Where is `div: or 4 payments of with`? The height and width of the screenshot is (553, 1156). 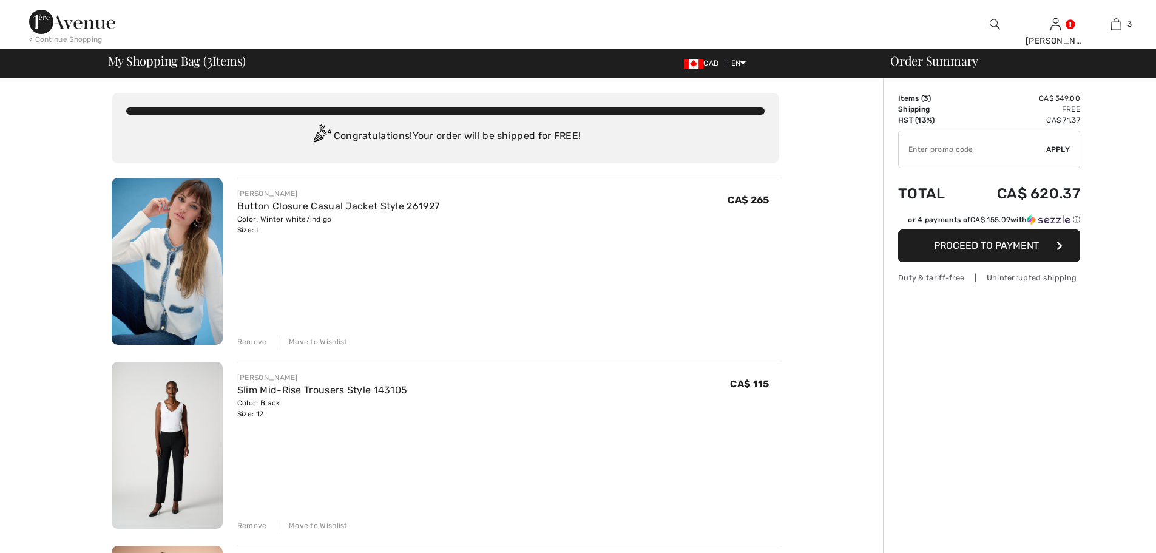
div: or 4 payments of with is located at coordinates (994, 220).